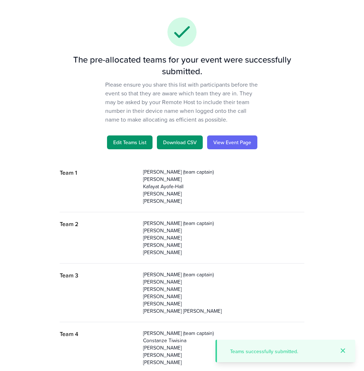  I want to click on a: View Event Page, so click(232, 142).